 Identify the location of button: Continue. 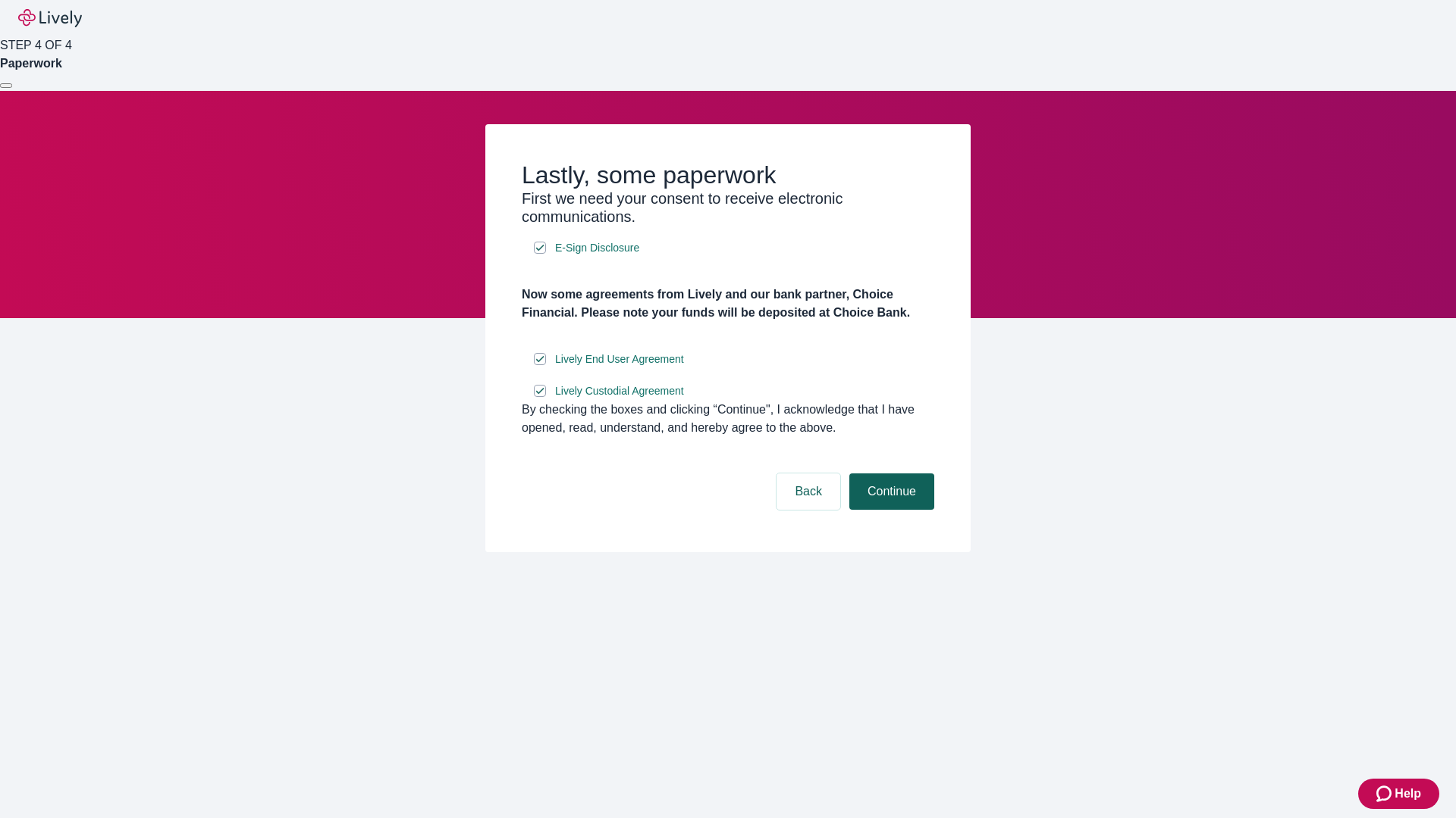
(891, 491).